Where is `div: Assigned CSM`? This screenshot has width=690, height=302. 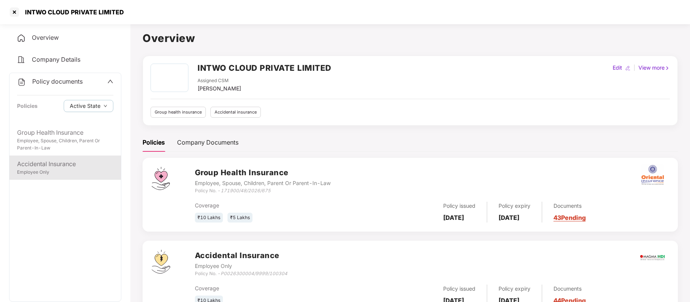
div: Assigned CSM is located at coordinates (219, 81).